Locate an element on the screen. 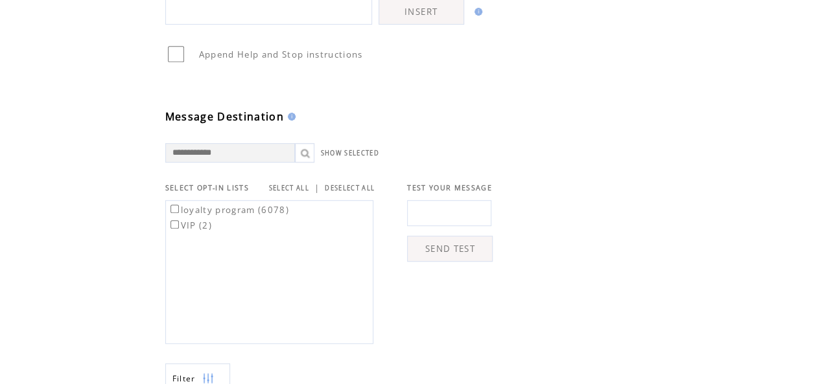 This screenshot has height=384, width=820. input: VIP (2) is located at coordinates (174, 224).